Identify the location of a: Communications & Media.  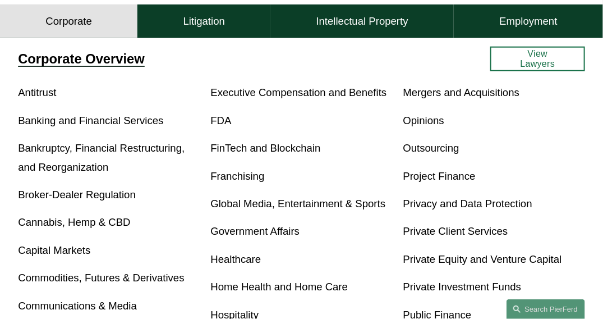
(77, 305).